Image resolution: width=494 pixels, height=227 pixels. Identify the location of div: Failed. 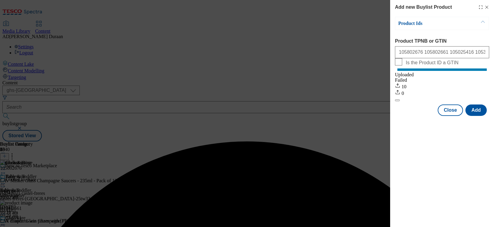
(442, 80).